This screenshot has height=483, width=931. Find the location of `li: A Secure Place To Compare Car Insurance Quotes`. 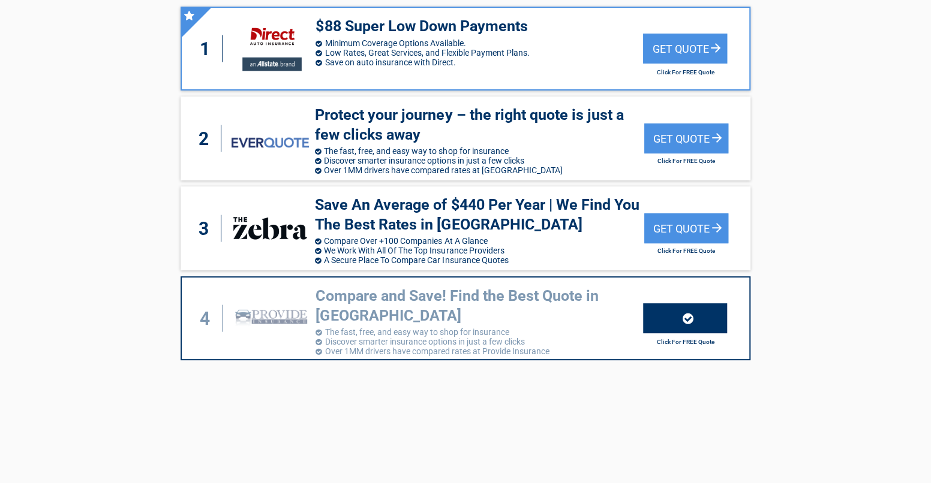

li: A Secure Place To Compare Car Insurance Quotes is located at coordinates (479, 260).